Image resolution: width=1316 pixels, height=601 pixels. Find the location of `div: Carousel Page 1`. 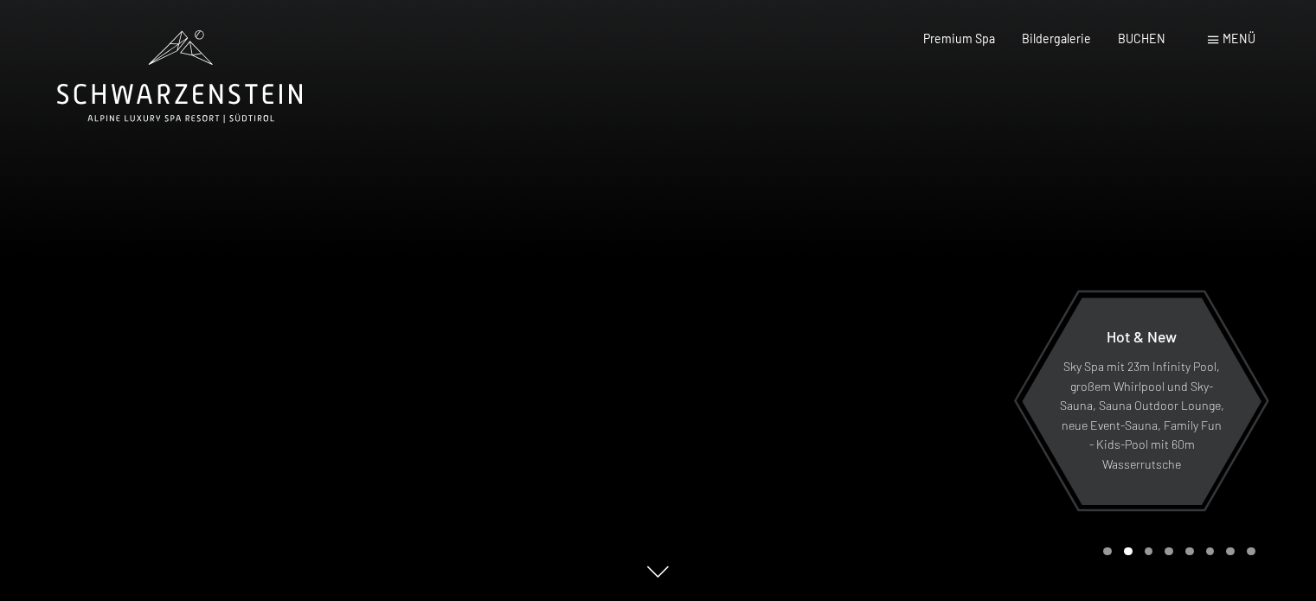

div: Carousel Page 1 is located at coordinates (1108, 552).